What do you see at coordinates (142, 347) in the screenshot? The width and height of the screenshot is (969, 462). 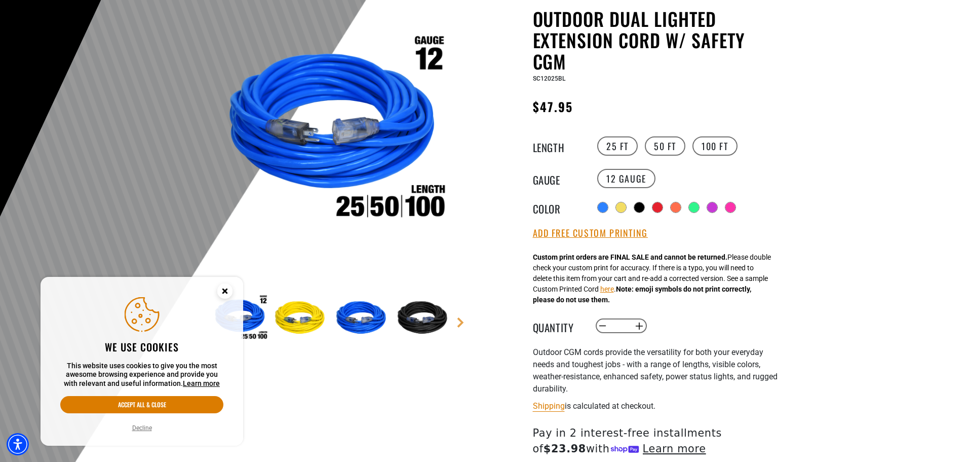 I see `h2: We use cookies` at bounding box center [142, 347].